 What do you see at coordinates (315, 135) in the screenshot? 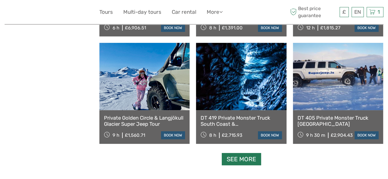
I see `span: 9 h 30 m` at bounding box center [315, 135].